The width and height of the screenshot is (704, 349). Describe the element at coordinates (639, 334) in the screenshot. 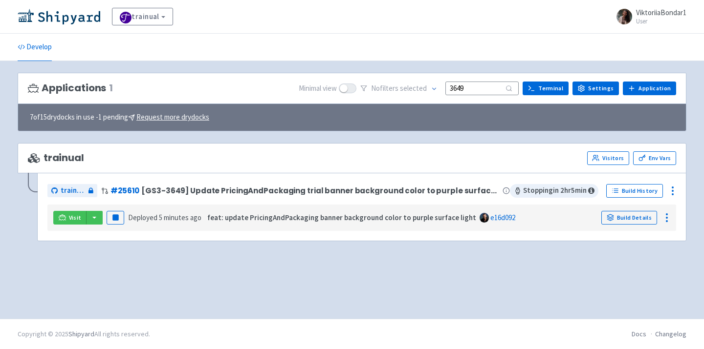

I see `a: Docs` at that location.